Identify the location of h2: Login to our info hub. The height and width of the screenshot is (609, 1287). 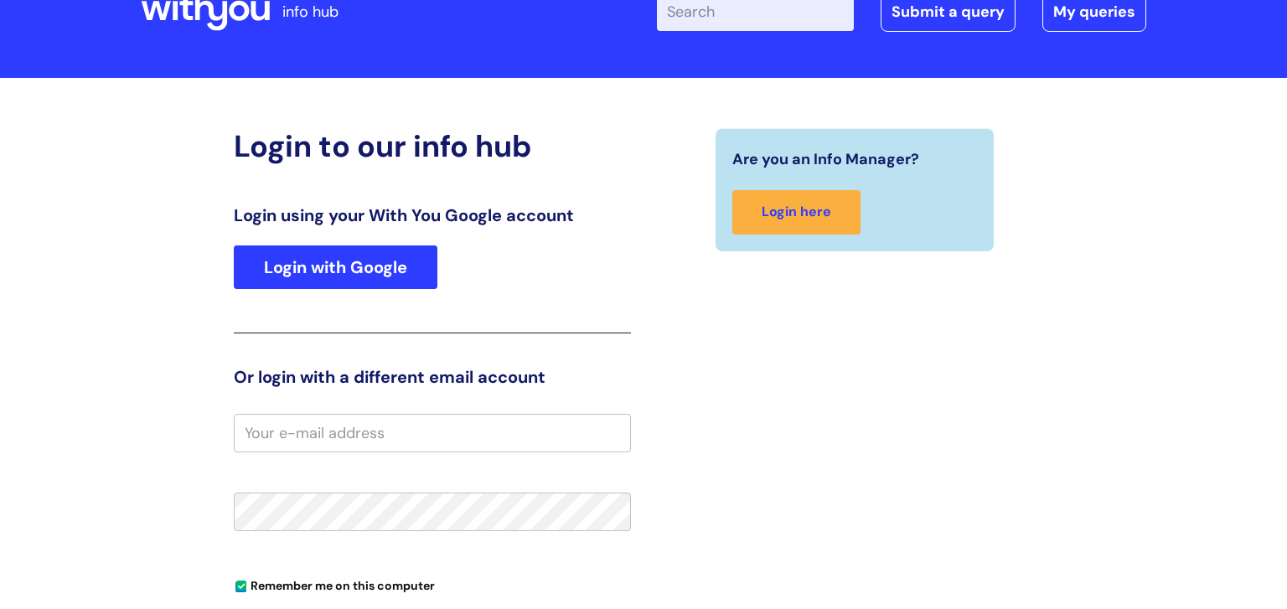
(432, 146).